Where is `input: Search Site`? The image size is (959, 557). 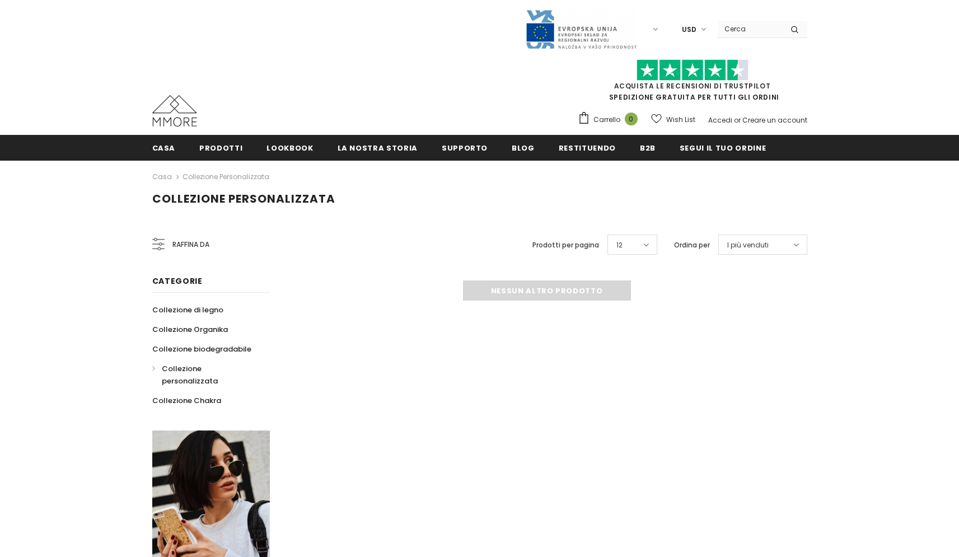 input: Search Site is located at coordinates (749, 29).